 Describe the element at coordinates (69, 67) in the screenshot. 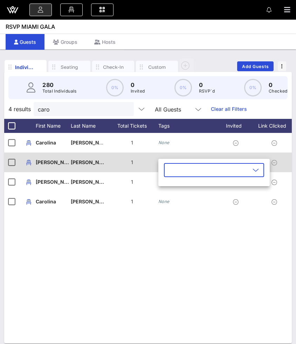

I see `div: Seating` at that location.